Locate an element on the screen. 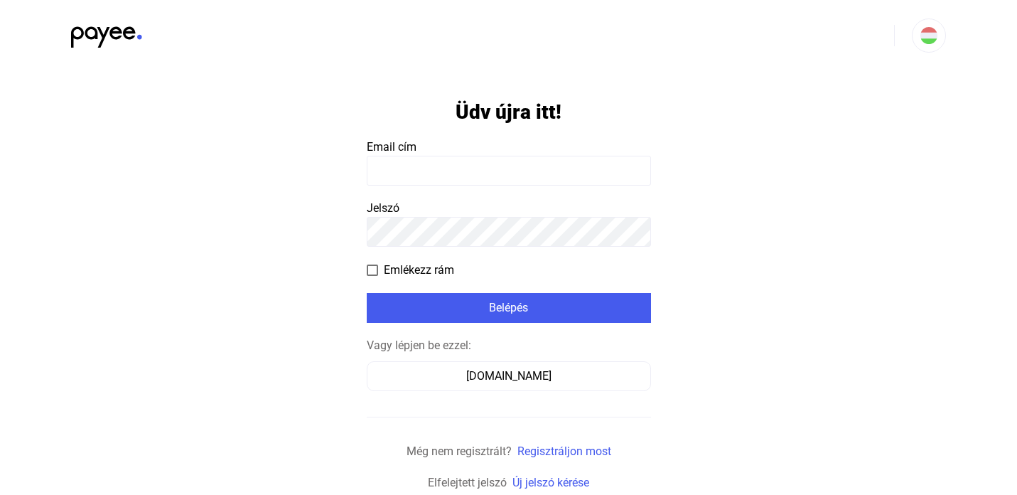 Image resolution: width=1017 pixels, height=495 pixels. span: Jelszó is located at coordinates (383, 207).